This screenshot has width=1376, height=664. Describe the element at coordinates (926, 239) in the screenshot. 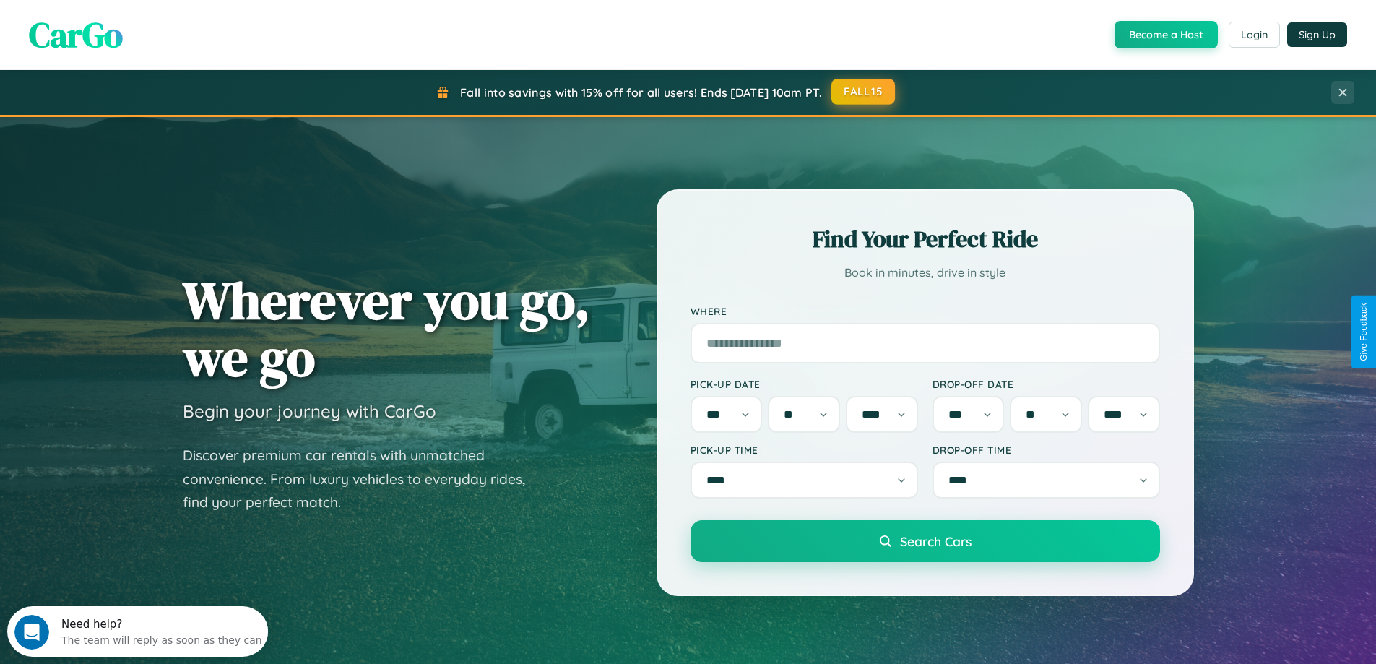

I see `h2: Find Your Perfect Ride` at that location.